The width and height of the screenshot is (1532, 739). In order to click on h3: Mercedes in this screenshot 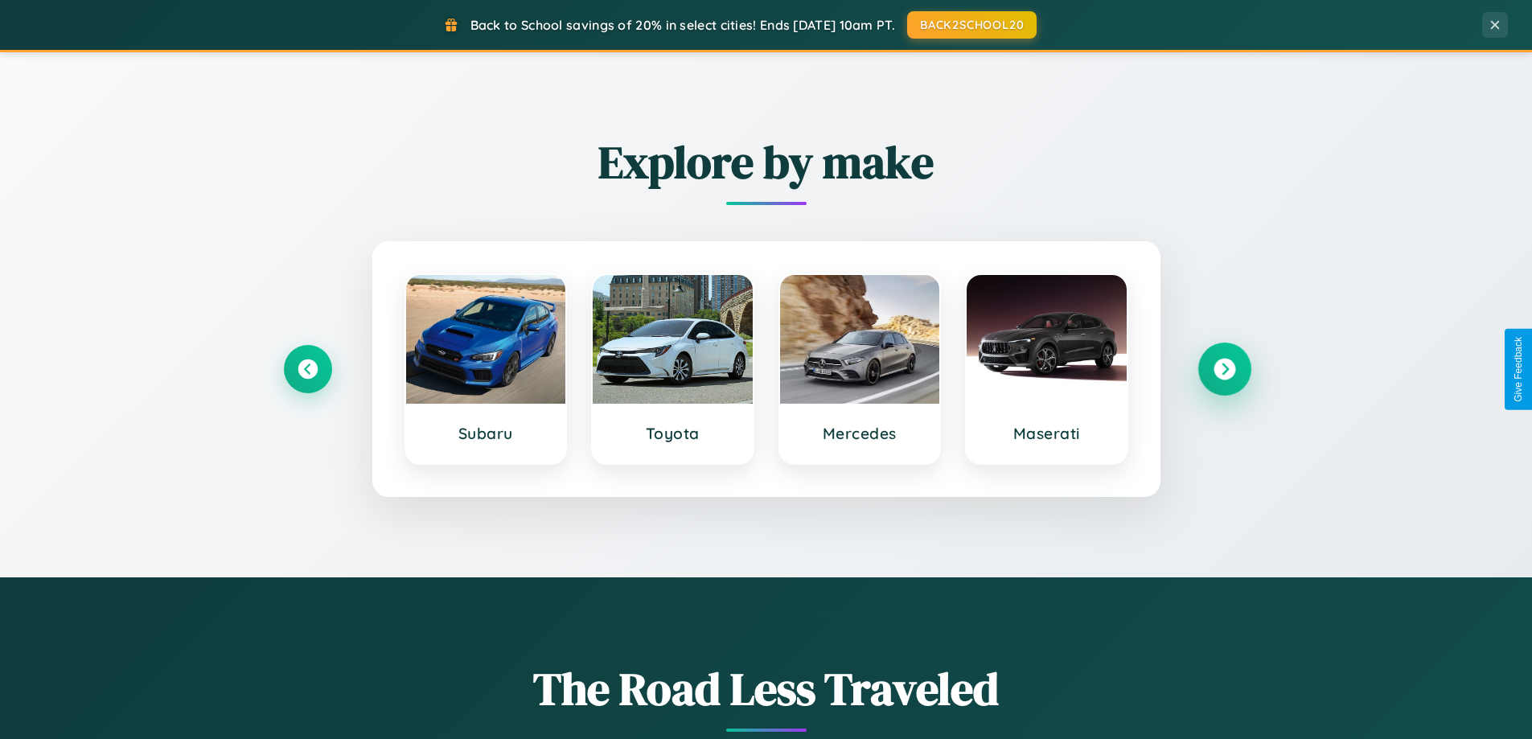, I will do `click(860, 434)`.